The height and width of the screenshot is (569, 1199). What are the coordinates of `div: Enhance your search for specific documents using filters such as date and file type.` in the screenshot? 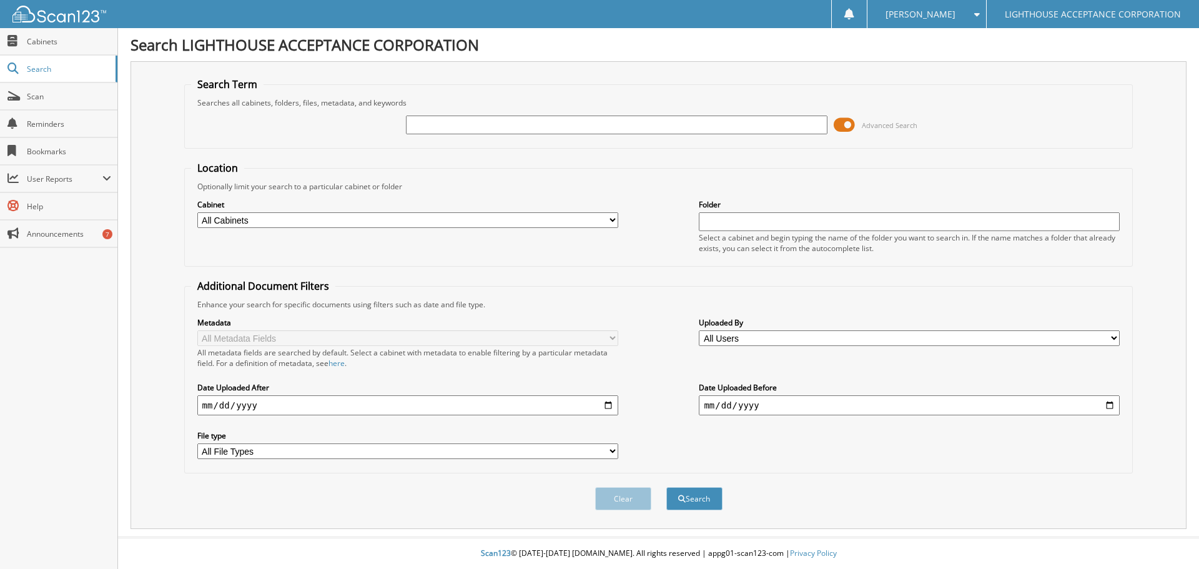 It's located at (659, 304).